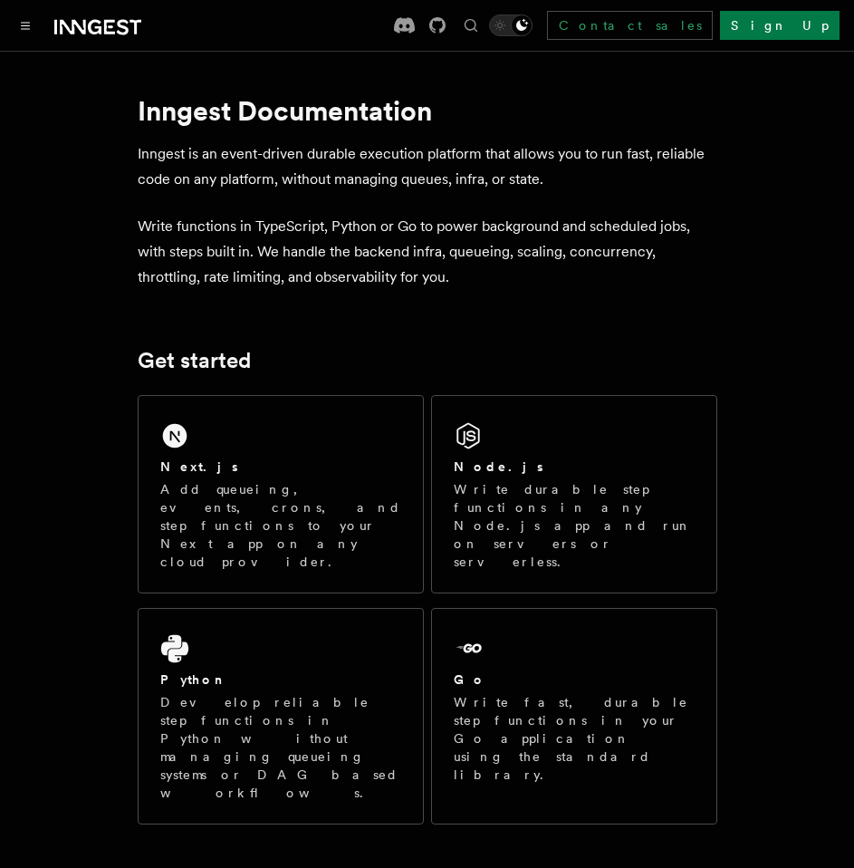 This screenshot has width=854, height=868. What do you see at coordinates (428, 167) in the screenshot?
I see `p: Inngest is an event-driven durable execution platform that allows you to run fast, reliable code ...` at bounding box center [428, 167].